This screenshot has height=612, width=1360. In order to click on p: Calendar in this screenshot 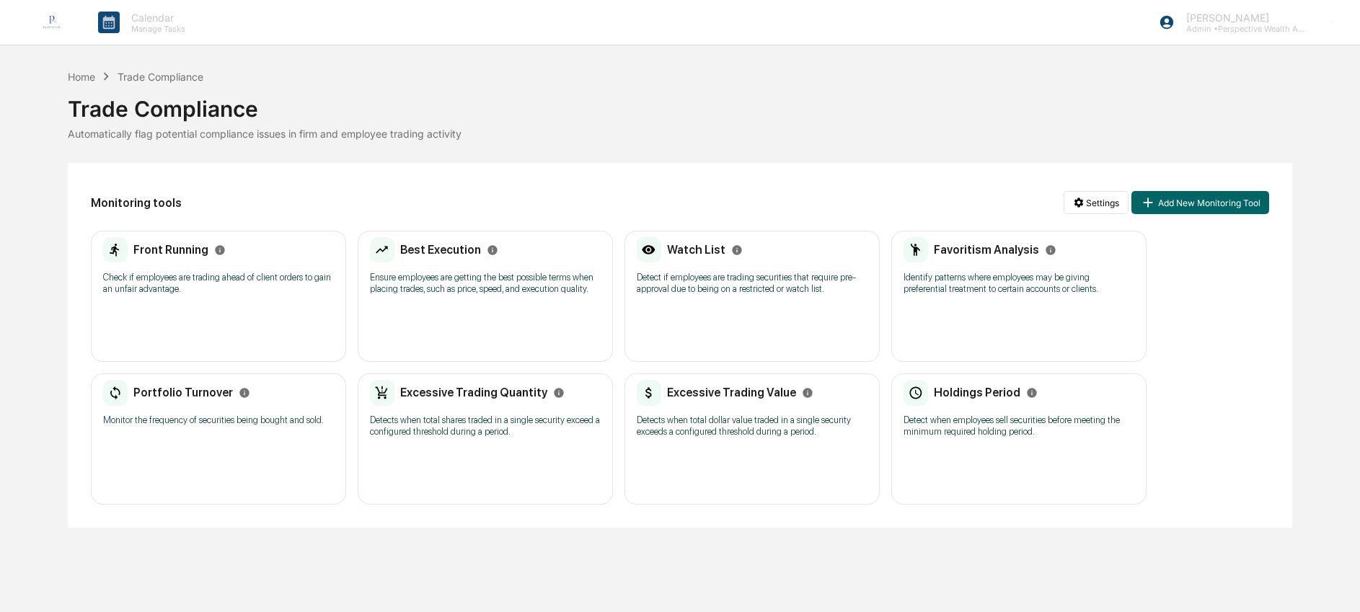, I will do `click(156, 17)`.